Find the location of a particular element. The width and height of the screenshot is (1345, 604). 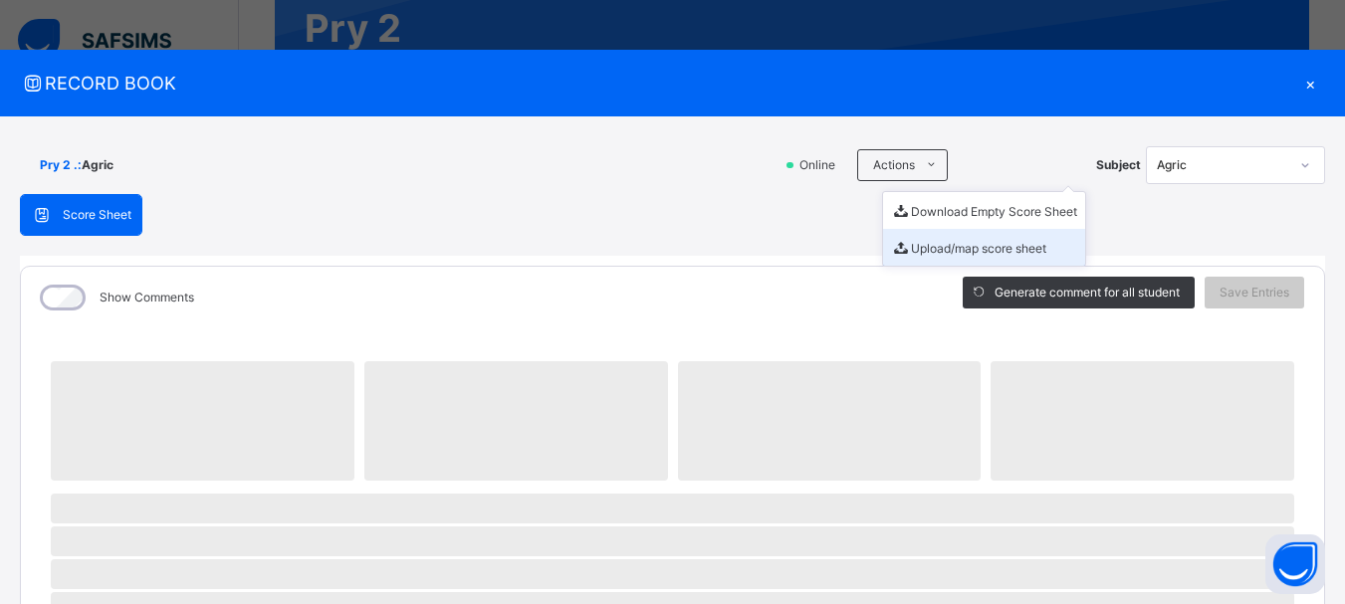

span: Online is located at coordinates (822, 165).